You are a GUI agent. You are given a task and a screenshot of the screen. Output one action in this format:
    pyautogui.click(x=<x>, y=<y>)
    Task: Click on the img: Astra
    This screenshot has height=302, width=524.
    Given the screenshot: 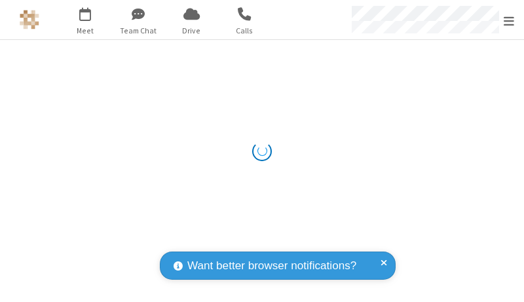 What is the action you would take?
    pyautogui.click(x=29, y=20)
    